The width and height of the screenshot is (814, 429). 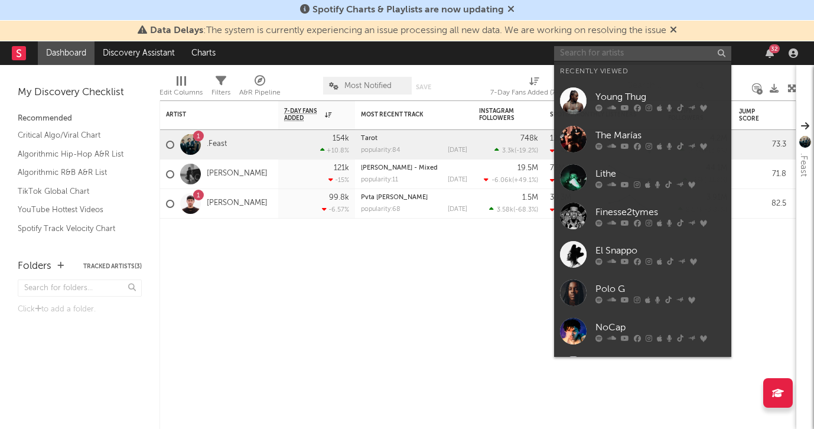 What do you see at coordinates (369, 138) in the screenshot?
I see `a: Tarot` at bounding box center [369, 138].